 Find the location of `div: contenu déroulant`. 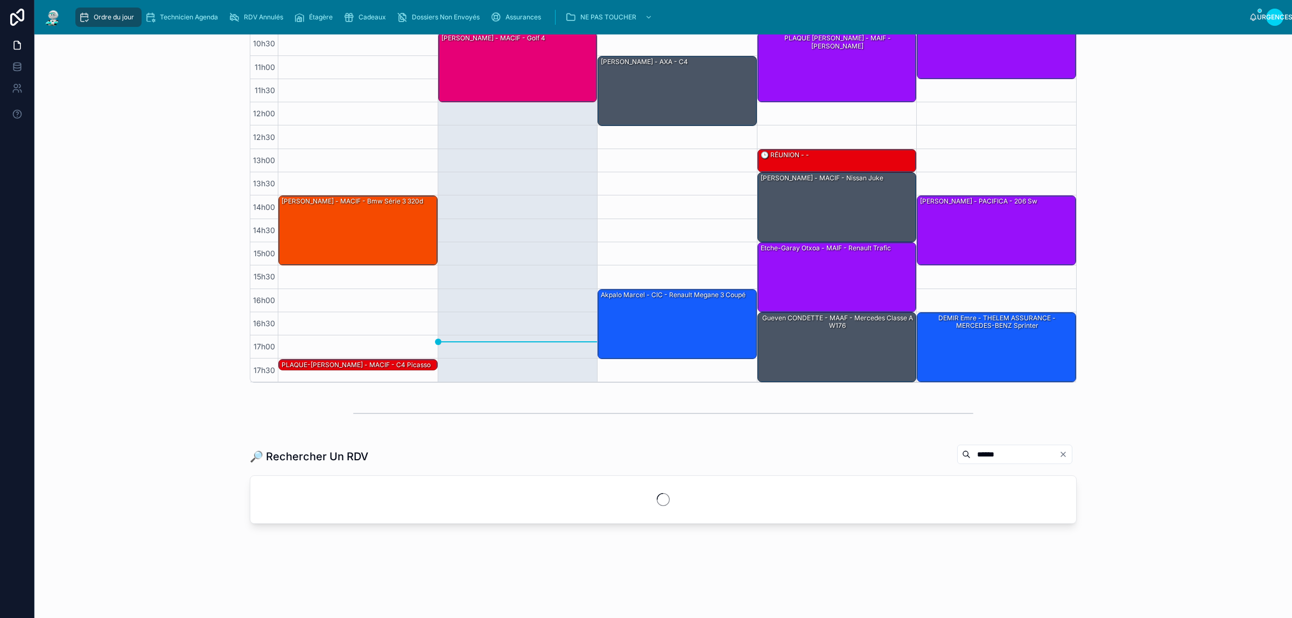

div: contenu déroulant is located at coordinates (660, 17).